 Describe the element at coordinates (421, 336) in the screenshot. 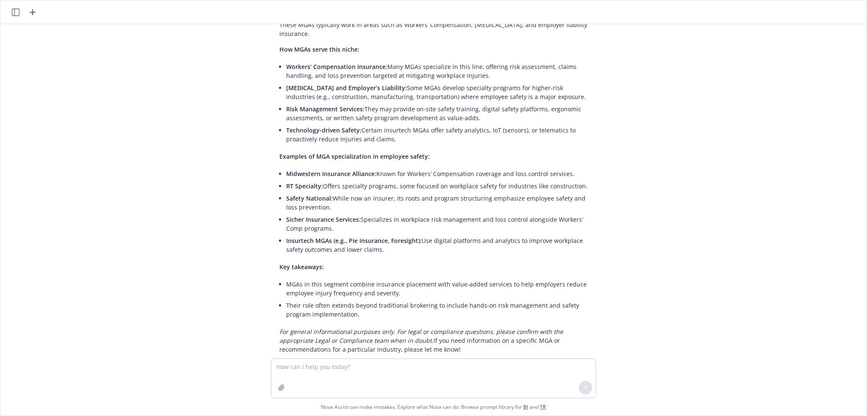

I see `em: For general informational purposes only. For legal or compliance questions, please confirm with t...` at that location.